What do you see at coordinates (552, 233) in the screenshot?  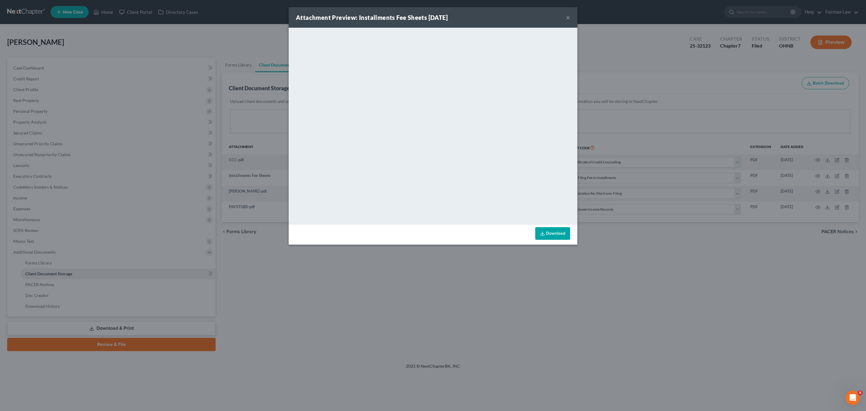 I see `a: Download` at bounding box center [552, 233].